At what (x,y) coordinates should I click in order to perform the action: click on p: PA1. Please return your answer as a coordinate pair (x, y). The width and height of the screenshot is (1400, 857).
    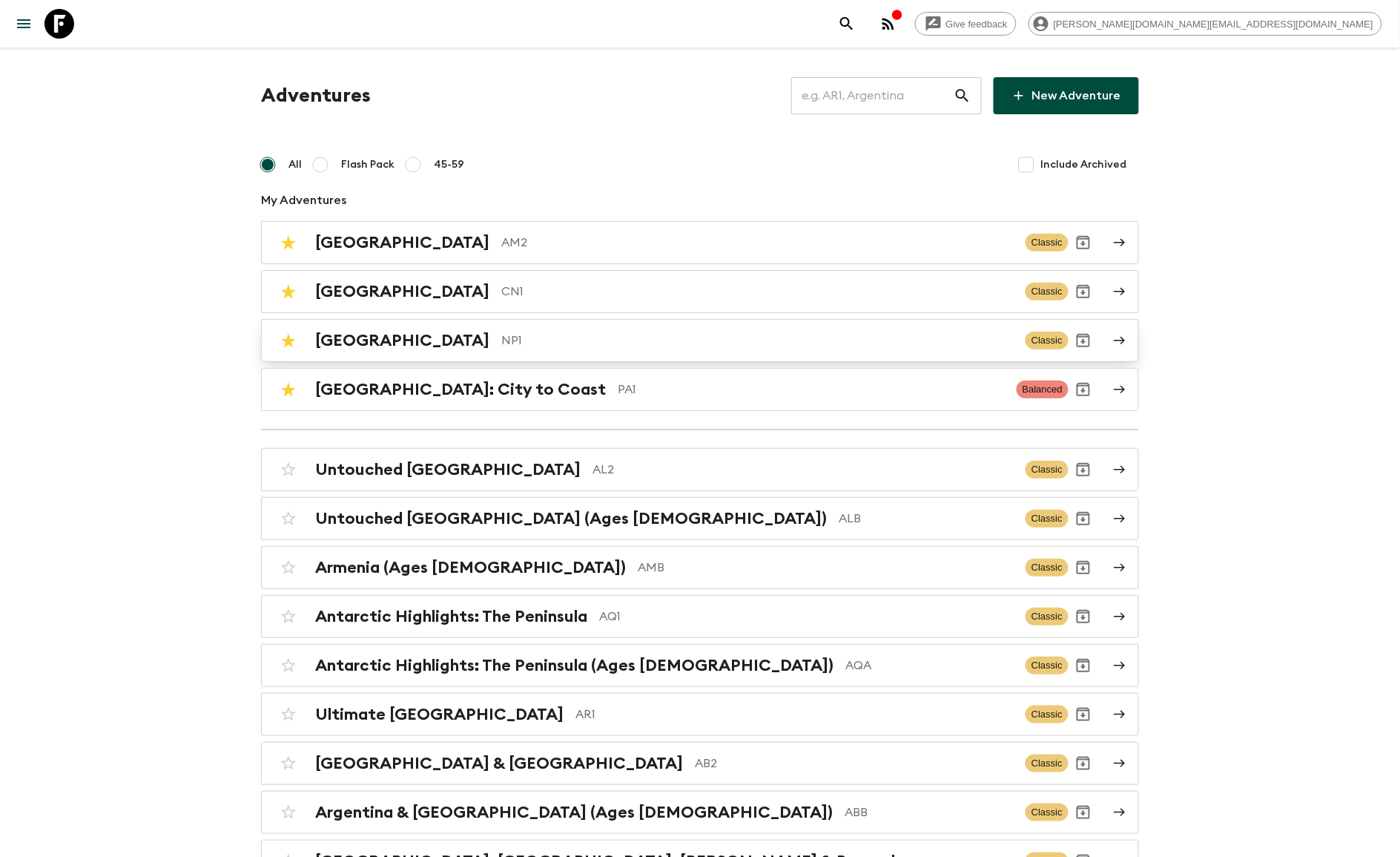
    Looking at the image, I should click on (811, 389).